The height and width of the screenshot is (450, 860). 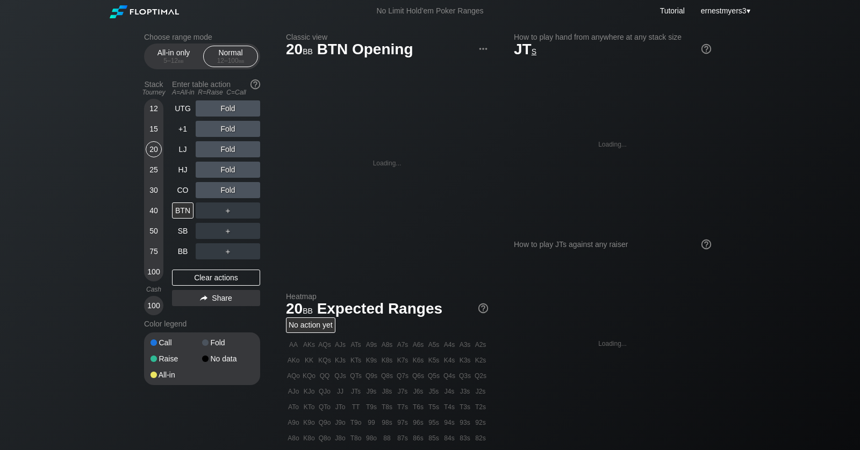 I want to click on div: T6s, so click(x=418, y=407).